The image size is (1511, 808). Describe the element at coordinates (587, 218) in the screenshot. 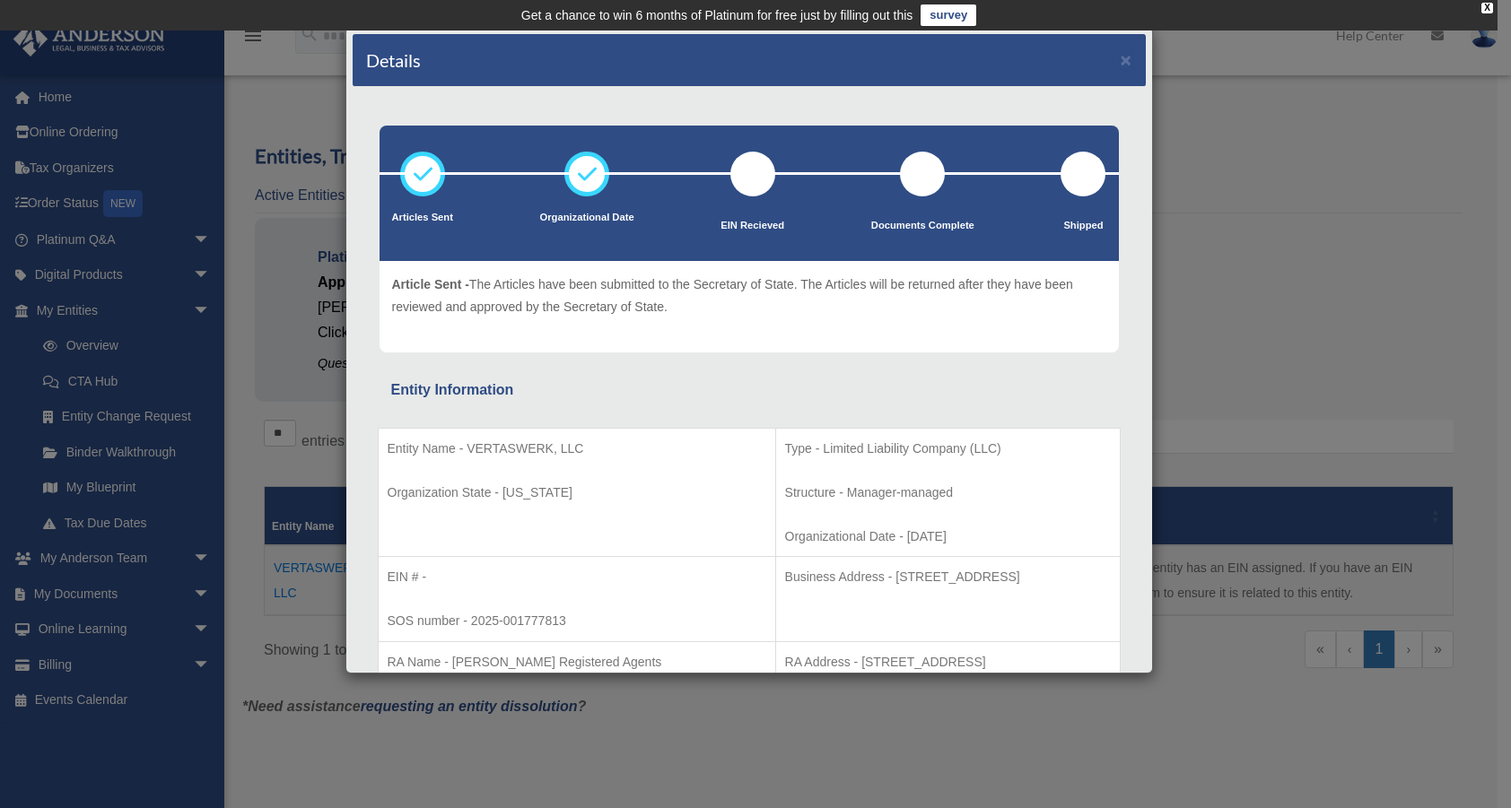

I see `p: Organizational Date` at that location.